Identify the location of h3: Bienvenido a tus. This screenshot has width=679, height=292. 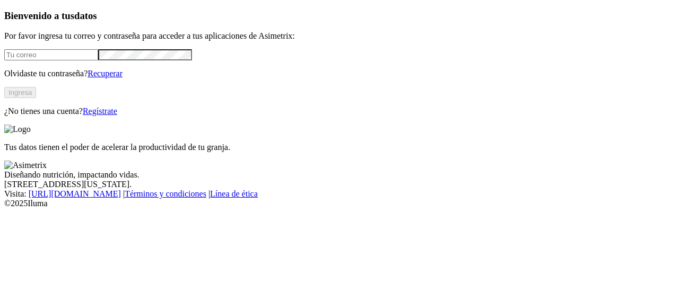
(340, 16).